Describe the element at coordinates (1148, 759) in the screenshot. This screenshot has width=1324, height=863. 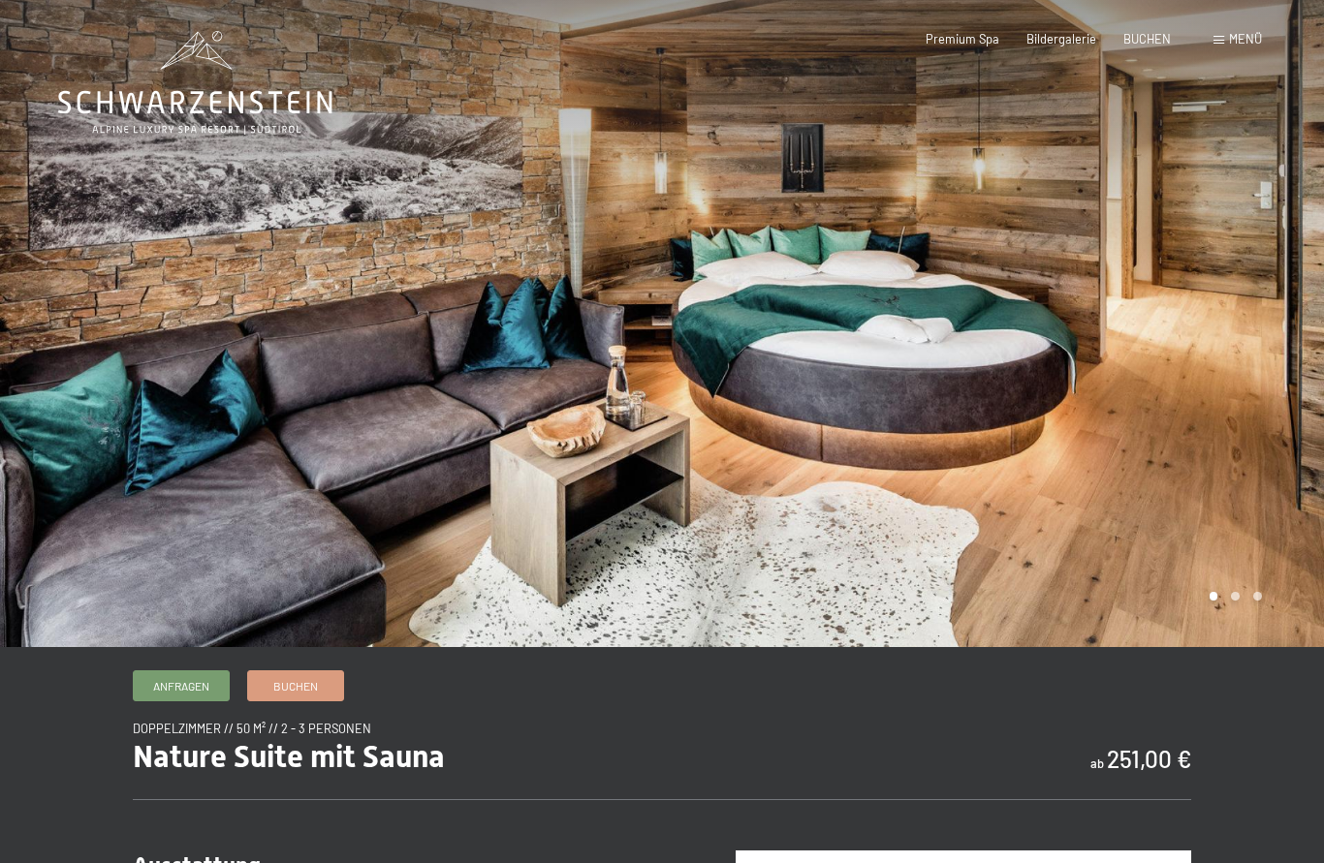
I see `b: 251,00 €` at that location.